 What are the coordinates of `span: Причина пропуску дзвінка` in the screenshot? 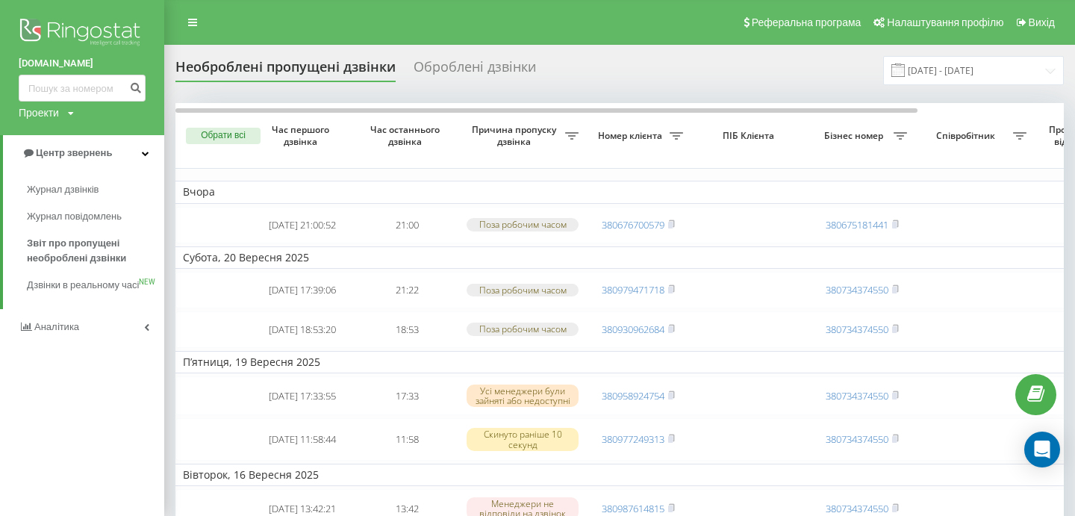 It's located at (516, 135).